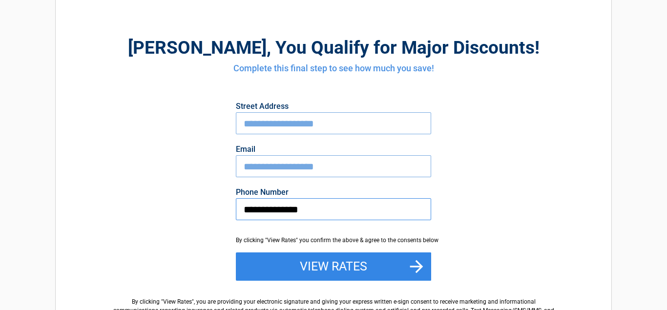 The image size is (667, 310). I want to click on label: Phone Number, so click(333, 192).